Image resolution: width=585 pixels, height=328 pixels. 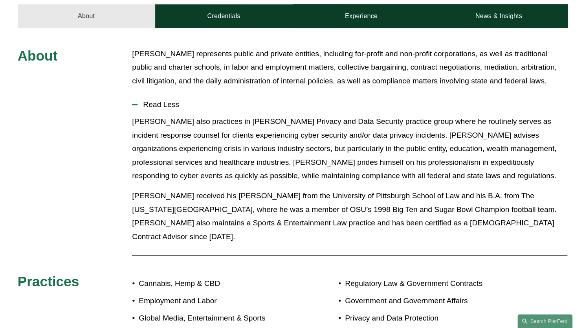 What do you see at coordinates (433, 318) in the screenshot?
I see `p: Privacy and Data Protection` at bounding box center [433, 318].